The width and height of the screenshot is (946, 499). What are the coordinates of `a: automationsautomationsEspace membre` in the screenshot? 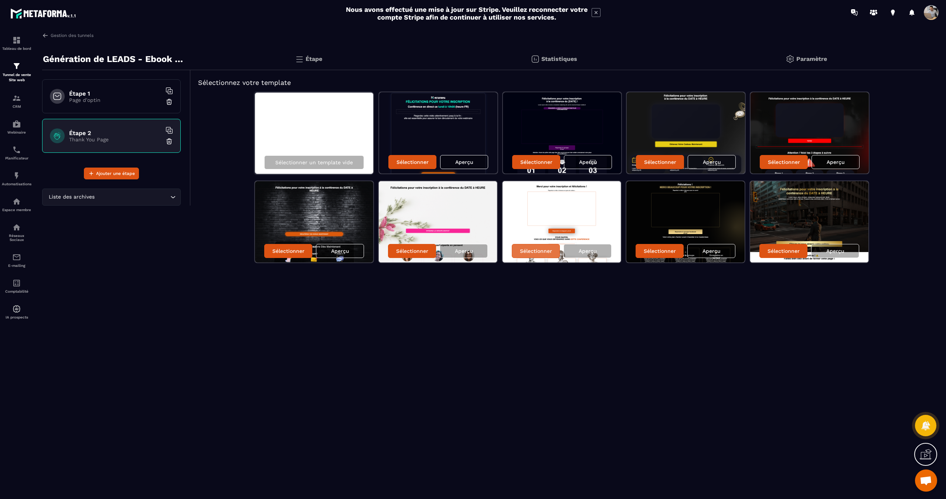 It's located at (17, 205).